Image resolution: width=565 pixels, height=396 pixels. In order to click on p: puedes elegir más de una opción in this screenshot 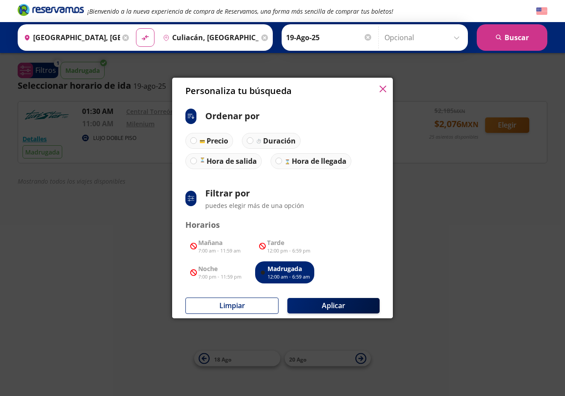, I will do `click(255, 205)`.